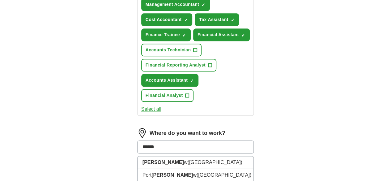  Describe the element at coordinates (163, 35) in the screenshot. I see `span: Finance Trainee` at that location.